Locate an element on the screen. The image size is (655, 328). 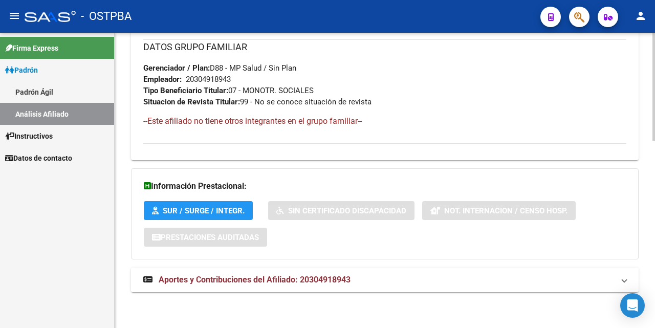
span: SUR / SURGE / INTEGR. is located at coordinates (204, 211).